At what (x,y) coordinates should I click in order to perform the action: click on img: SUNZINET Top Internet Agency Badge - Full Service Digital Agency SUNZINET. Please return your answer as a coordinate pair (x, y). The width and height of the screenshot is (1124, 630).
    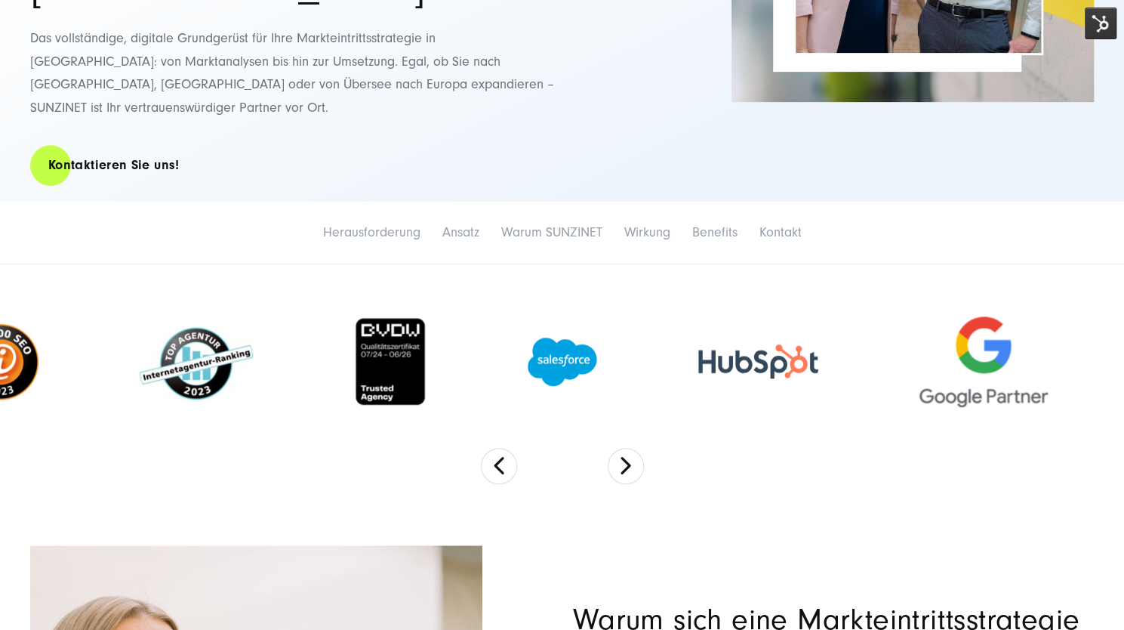
    Looking at the image, I should click on (196, 362).